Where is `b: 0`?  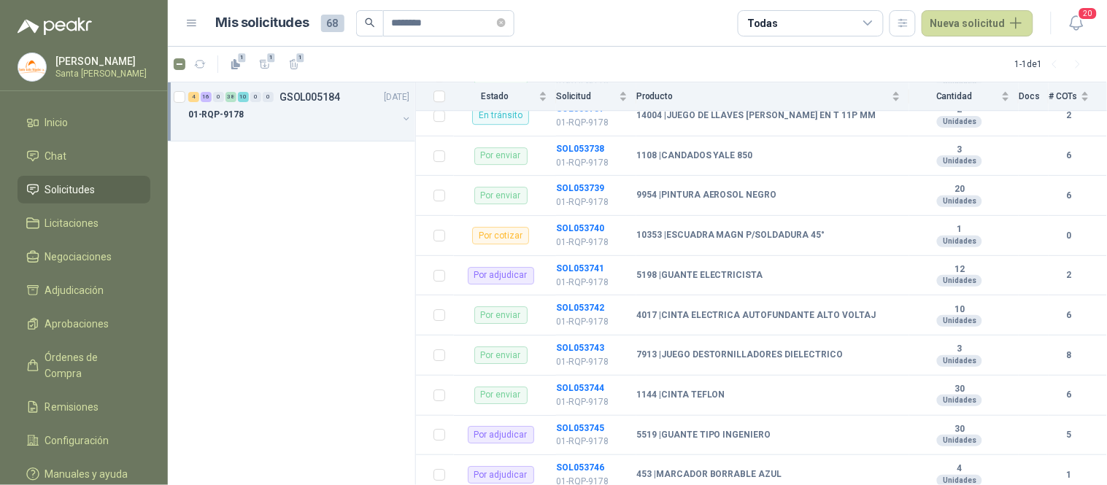 b: 0 is located at coordinates (1069, 236).